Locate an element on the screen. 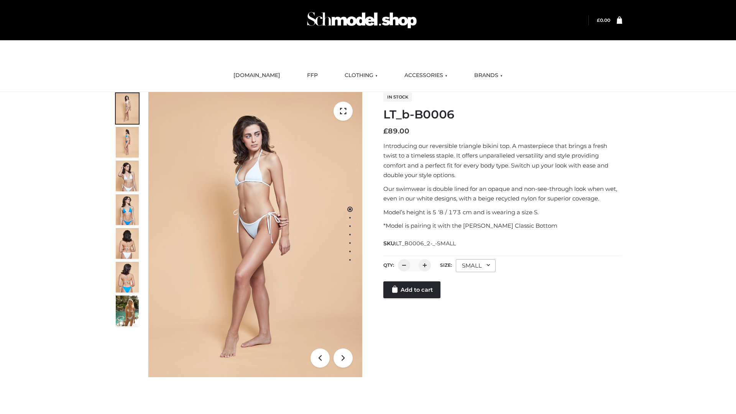 The image size is (736, 414). div: SMALL is located at coordinates (476, 266).